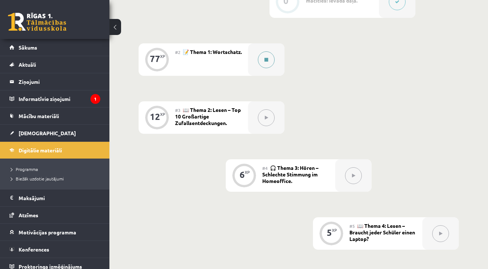 The width and height of the screenshot is (488, 269). What do you see at coordinates (178, 52) in the screenshot?
I see `span: #2` at bounding box center [178, 52].